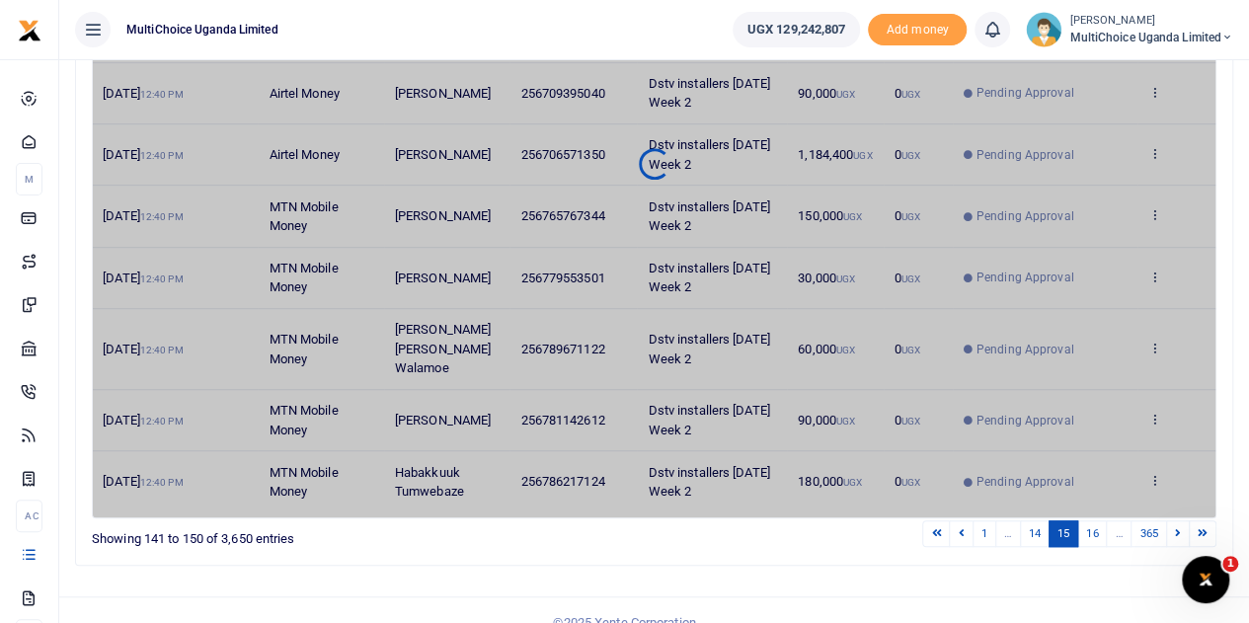 This screenshot has height=623, width=1249. What do you see at coordinates (984, 533) in the screenshot?
I see `a: 1` at bounding box center [984, 533].